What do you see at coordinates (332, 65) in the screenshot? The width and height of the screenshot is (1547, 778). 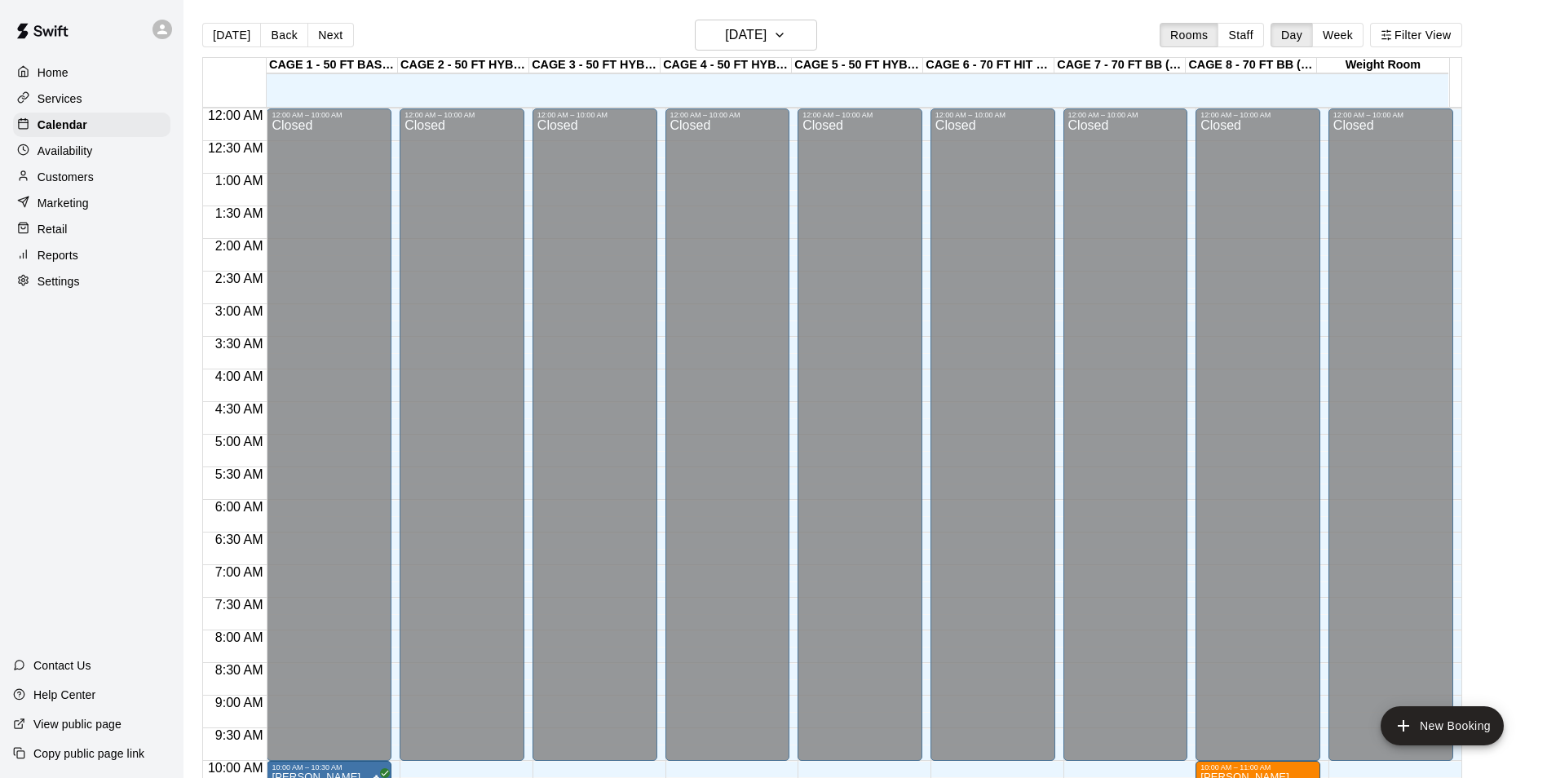 I see `div: CAGE 1 - 50 FT BASEBALL w/ Auto Feeder` at bounding box center [332, 65].